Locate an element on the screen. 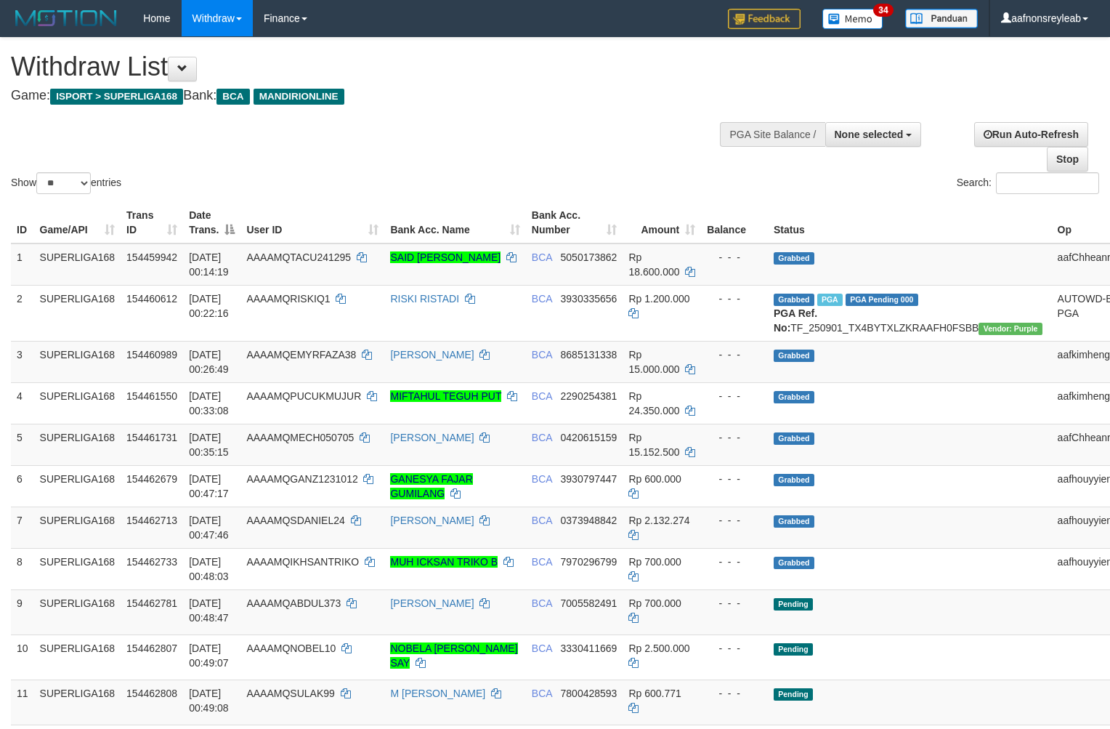 Image resolution: width=1110 pixels, height=729 pixels. span: ISPORT > SUPERLIGA168 is located at coordinates (116, 97).